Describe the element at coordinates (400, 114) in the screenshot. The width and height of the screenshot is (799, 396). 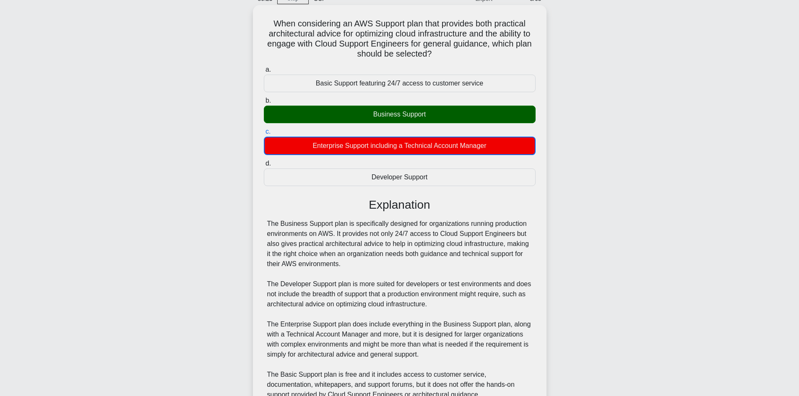
I see `div: Business Support` at that location.